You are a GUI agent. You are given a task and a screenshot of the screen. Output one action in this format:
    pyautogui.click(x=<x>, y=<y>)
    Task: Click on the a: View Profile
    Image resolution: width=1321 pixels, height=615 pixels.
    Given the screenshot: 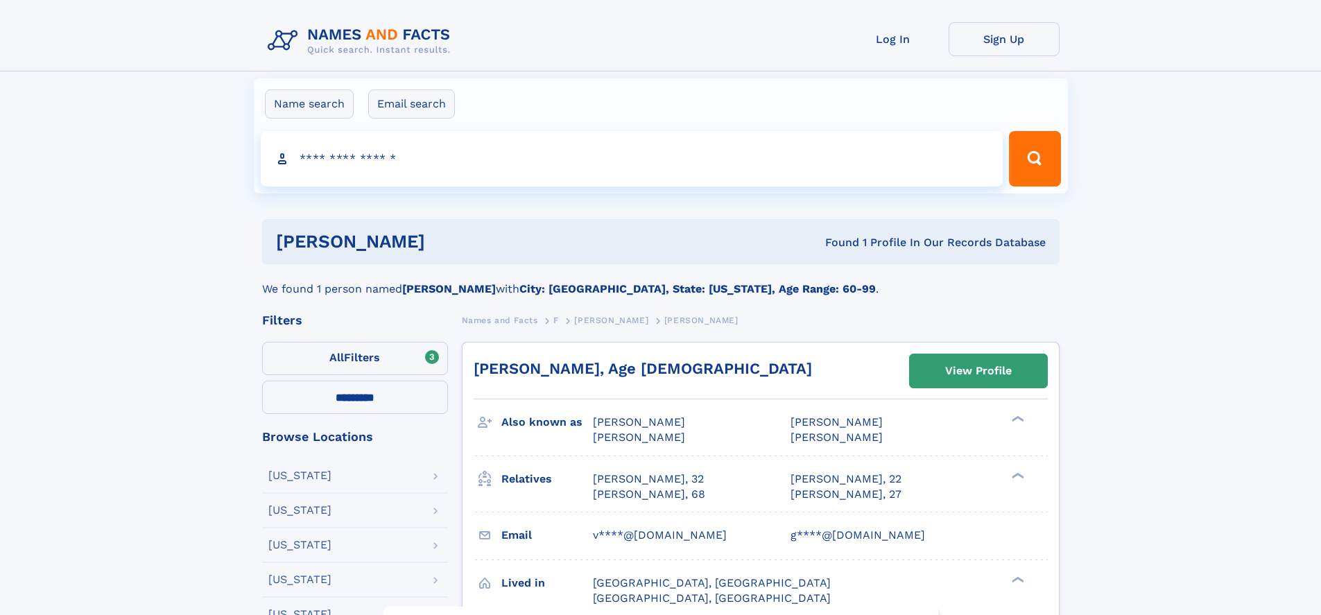 What is the action you would take?
    pyautogui.click(x=979, y=371)
    